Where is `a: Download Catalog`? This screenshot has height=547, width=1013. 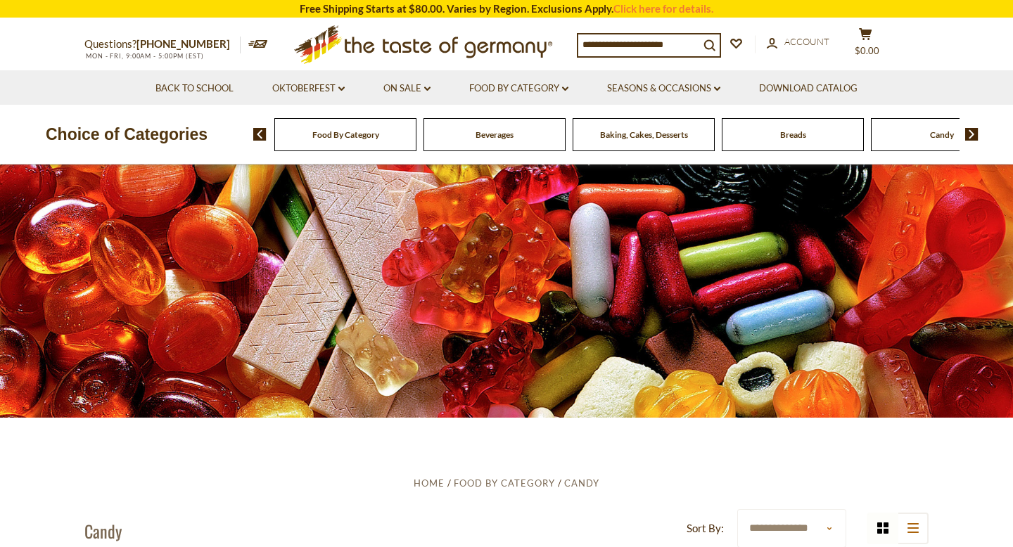
a: Download Catalog is located at coordinates (808, 89).